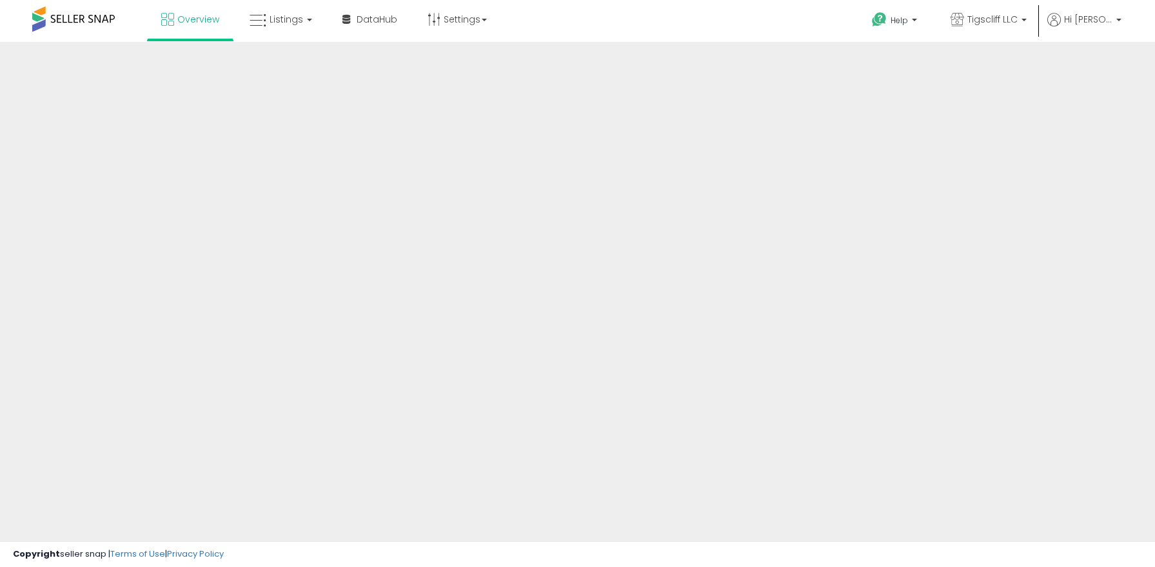 The height and width of the screenshot is (567, 1155). I want to click on strong: Copyright, so click(36, 554).